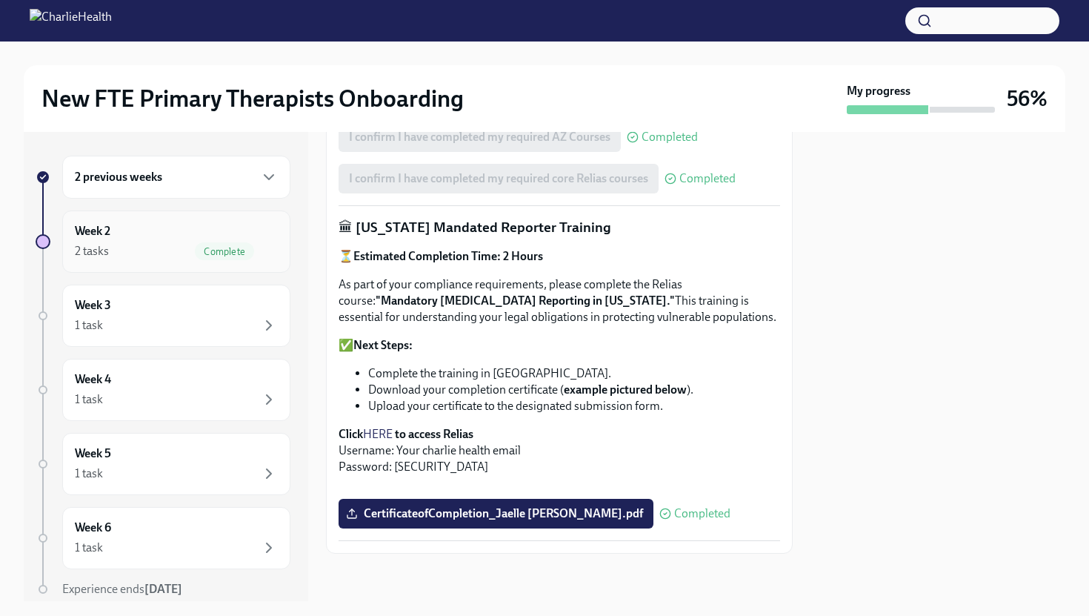 The width and height of the screenshot is (1089, 616). Describe the element at coordinates (93, 453) in the screenshot. I see `h6: Week 5` at that location.